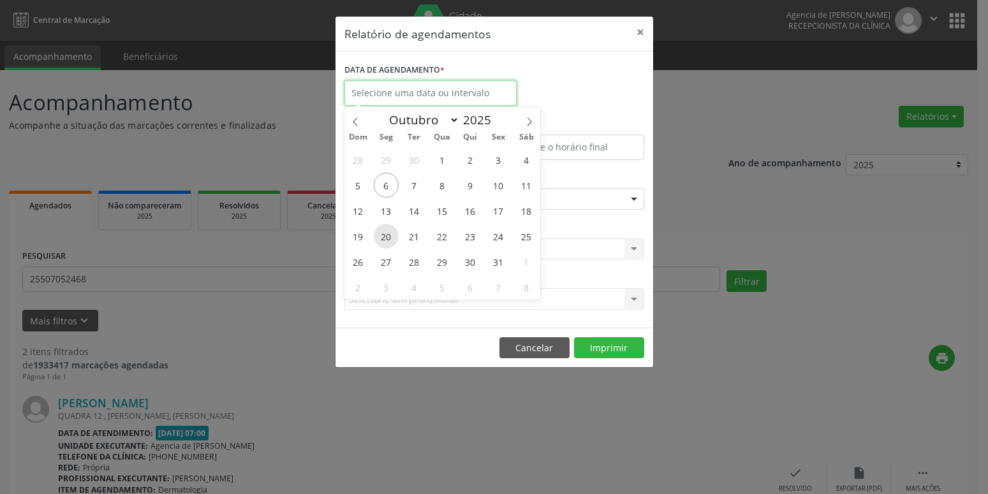  What do you see at coordinates (358, 287) in the screenshot?
I see `span: Novembro 2, 2025` at bounding box center [358, 287].